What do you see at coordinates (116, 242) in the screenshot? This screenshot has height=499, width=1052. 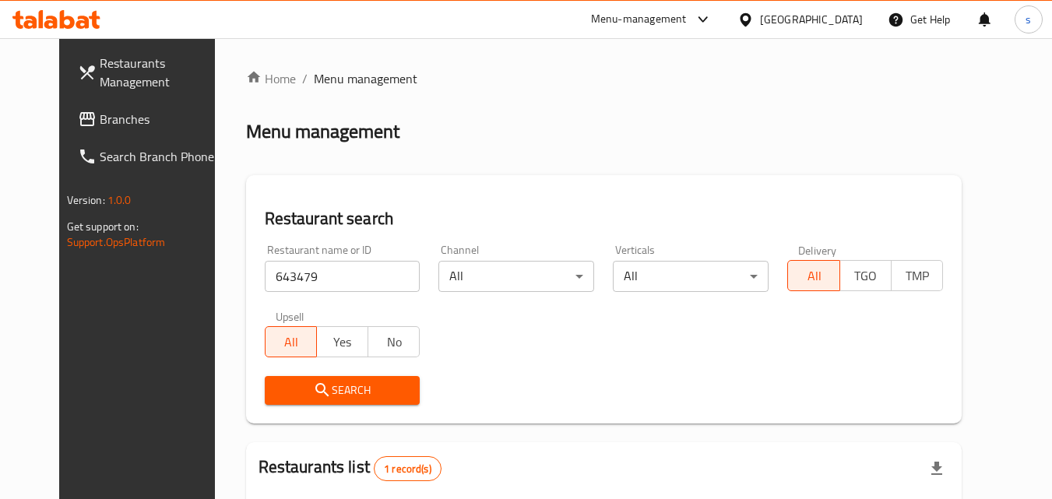 I see `a: Support.OpsPlatform` at bounding box center [116, 242].